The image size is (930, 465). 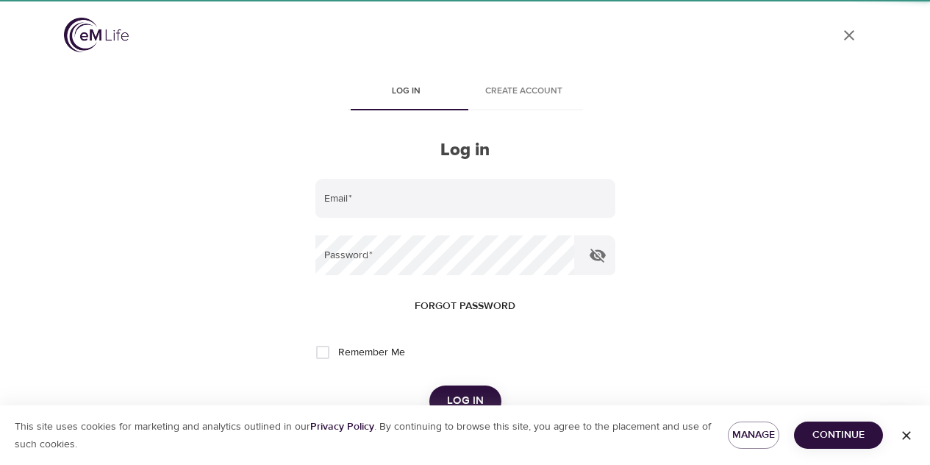 I want to click on button: Continue, so click(x=838, y=434).